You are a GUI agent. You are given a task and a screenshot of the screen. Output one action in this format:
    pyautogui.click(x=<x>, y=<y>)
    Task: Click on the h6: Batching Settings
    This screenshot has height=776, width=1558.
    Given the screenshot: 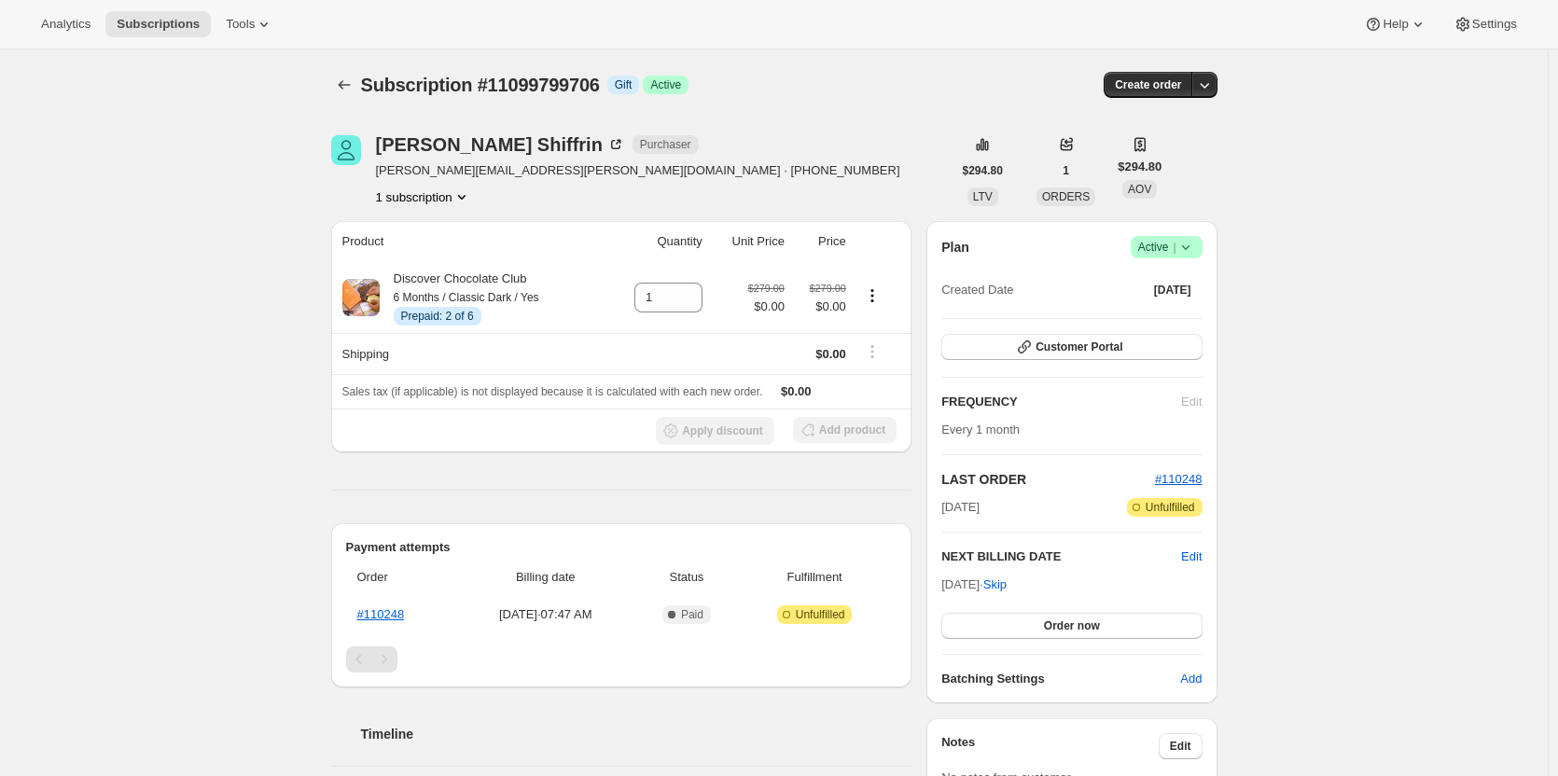 What is the action you would take?
    pyautogui.click(x=1061, y=679)
    